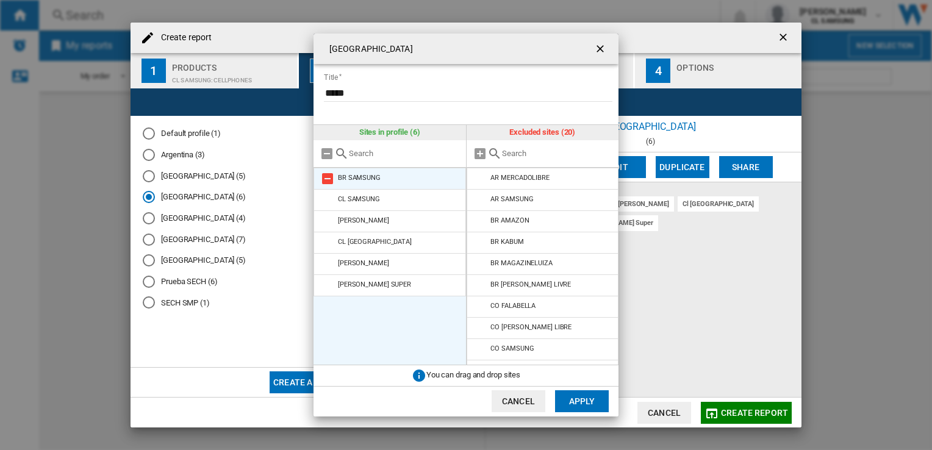 The width and height of the screenshot is (932, 450). Describe the element at coordinates (359, 178) in the screenshot. I see `div: BR SAMSUNG` at that location.